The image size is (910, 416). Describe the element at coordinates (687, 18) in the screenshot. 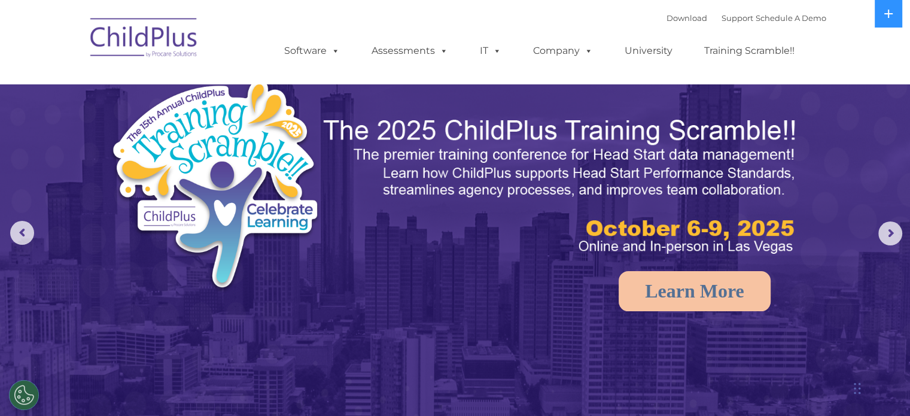

I see `a: Download` at that location.